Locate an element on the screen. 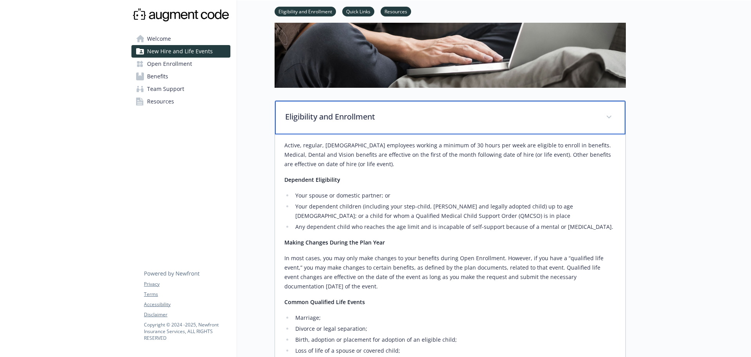  span: New Hire and Life Events is located at coordinates (180, 51).